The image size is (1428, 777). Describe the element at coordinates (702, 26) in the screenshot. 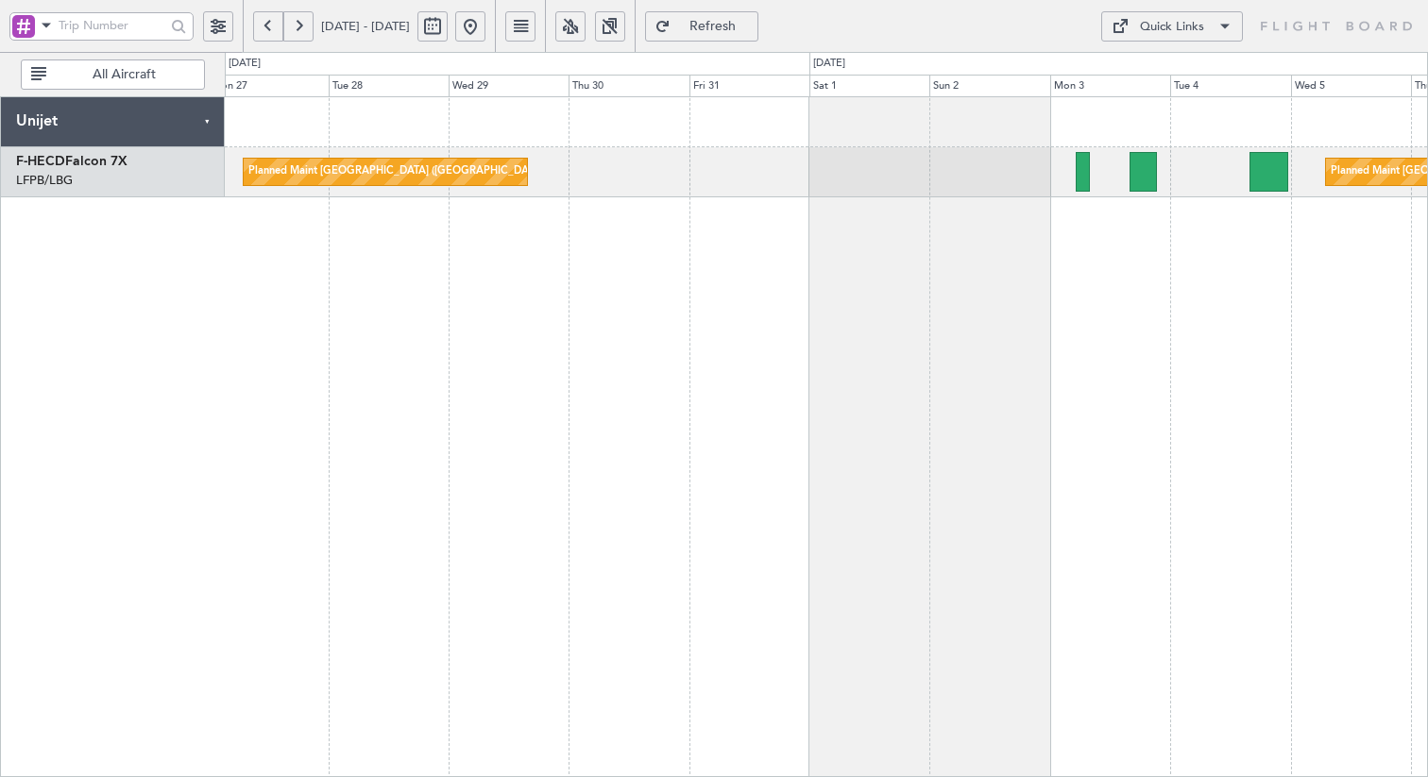

I see `button: Refresh` at that location.